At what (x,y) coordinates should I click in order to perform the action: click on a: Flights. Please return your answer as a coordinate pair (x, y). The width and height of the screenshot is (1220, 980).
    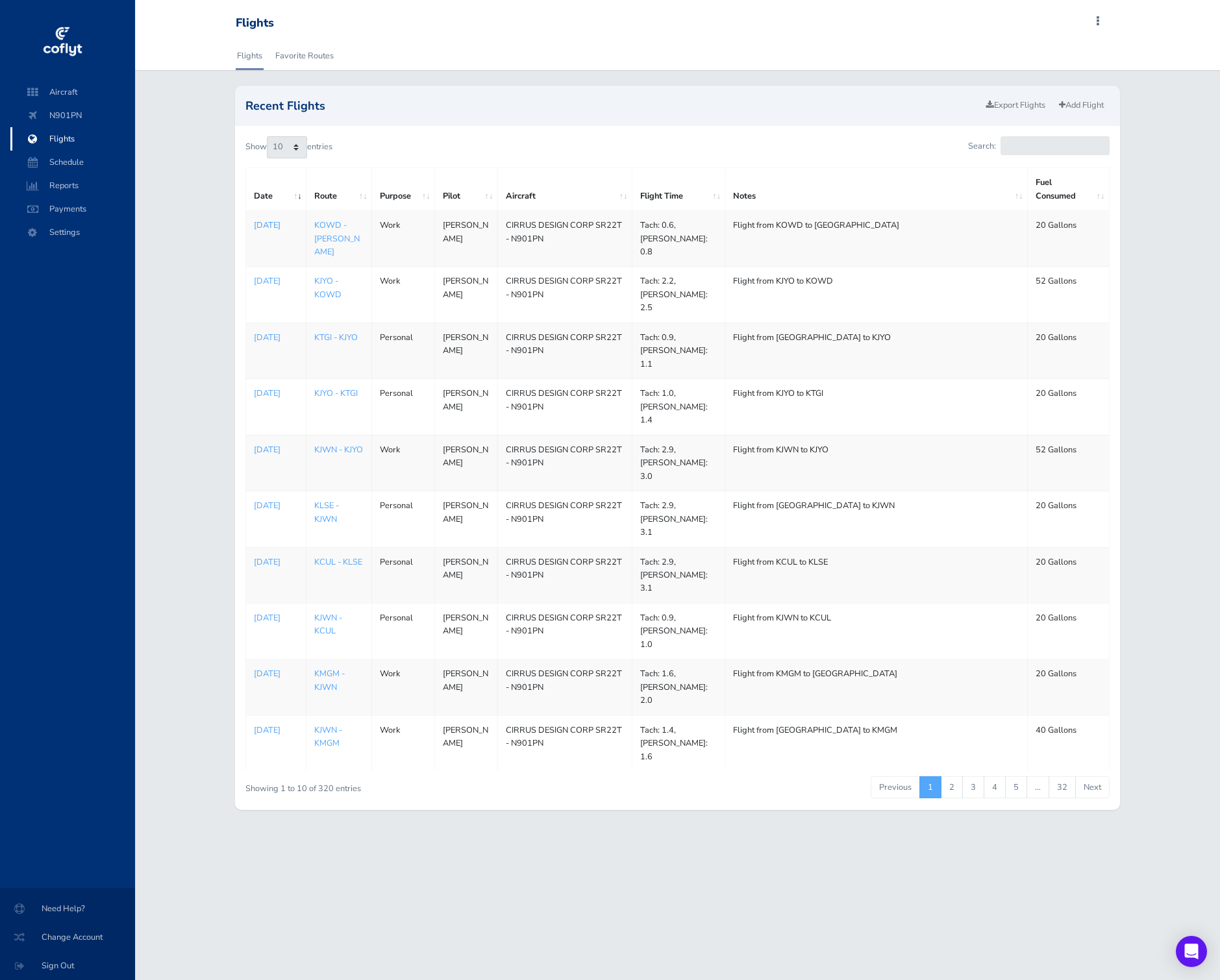
    Looking at the image, I should click on (249, 56).